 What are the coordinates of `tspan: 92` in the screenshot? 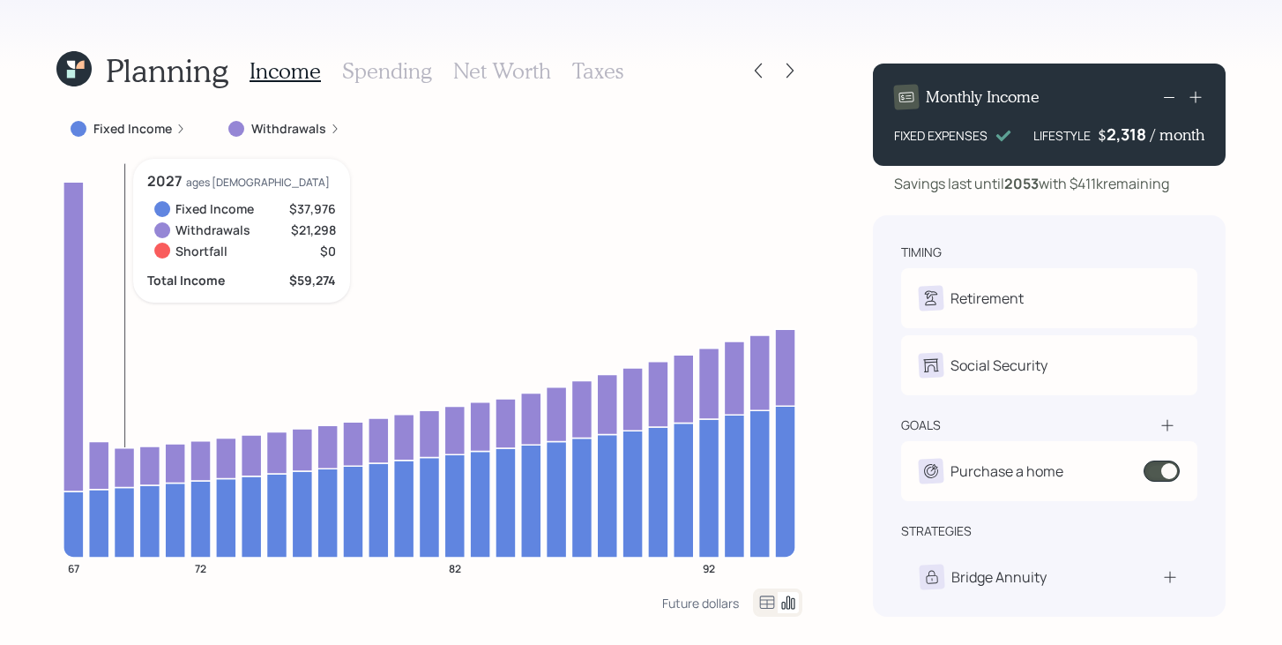 It's located at (709, 567).